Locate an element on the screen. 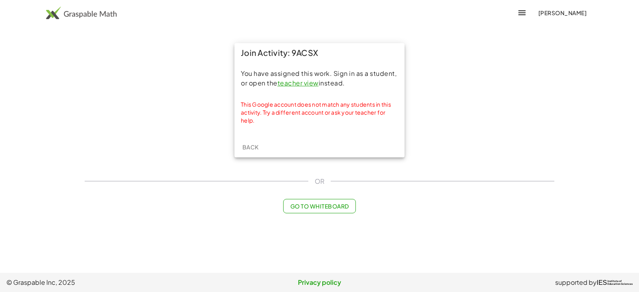 This screenshot has height=292, width=639. a: IESInstitute ofEducation Sciences is located at coordinates (615, 282).